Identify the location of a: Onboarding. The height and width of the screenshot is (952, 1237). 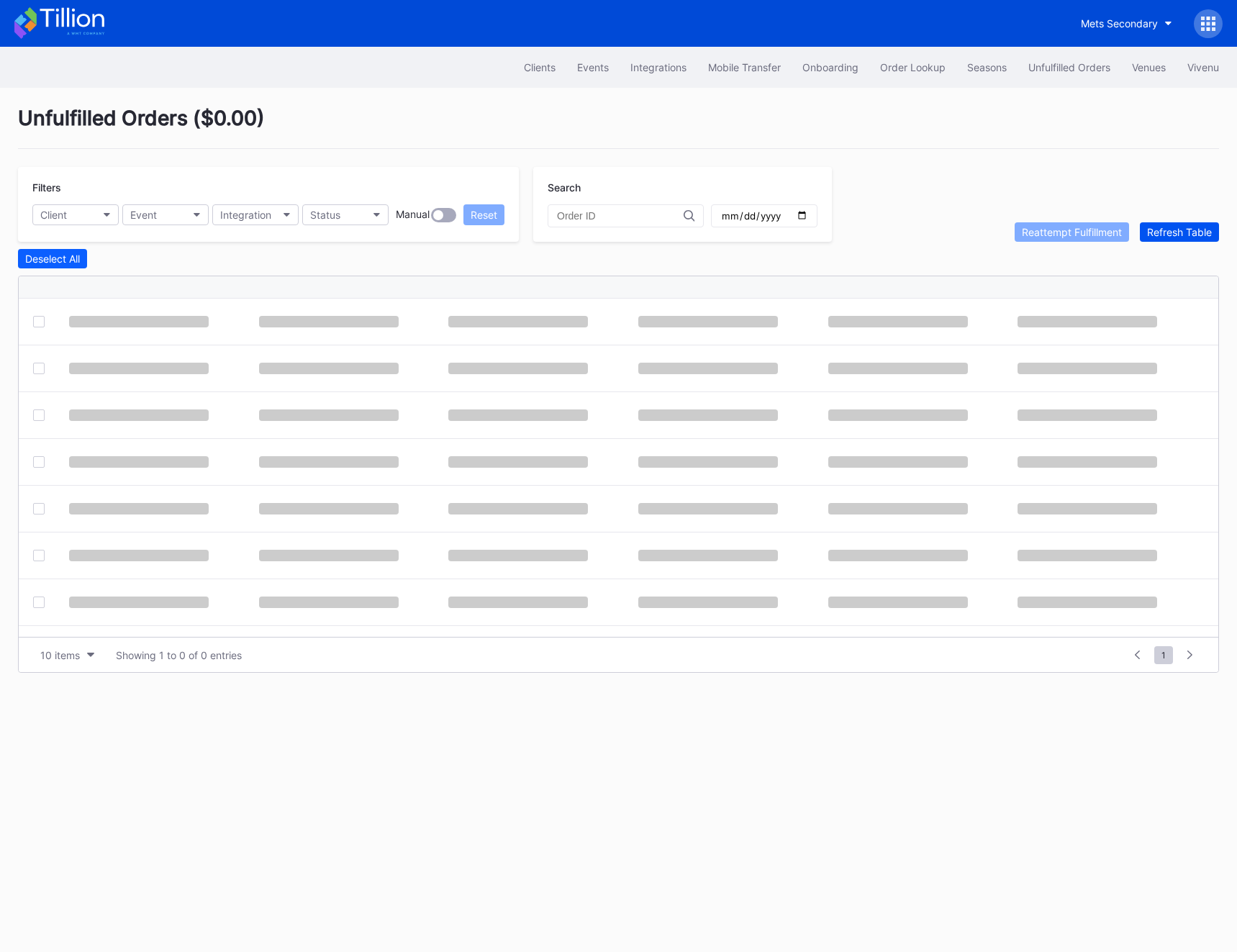
(831, 67).